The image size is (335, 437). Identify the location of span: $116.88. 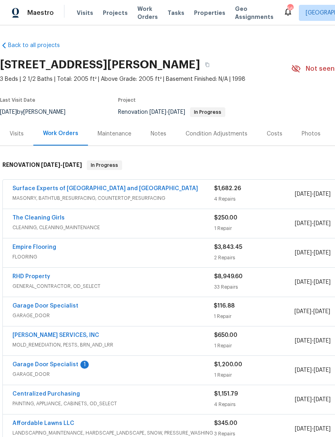
(224, 306).